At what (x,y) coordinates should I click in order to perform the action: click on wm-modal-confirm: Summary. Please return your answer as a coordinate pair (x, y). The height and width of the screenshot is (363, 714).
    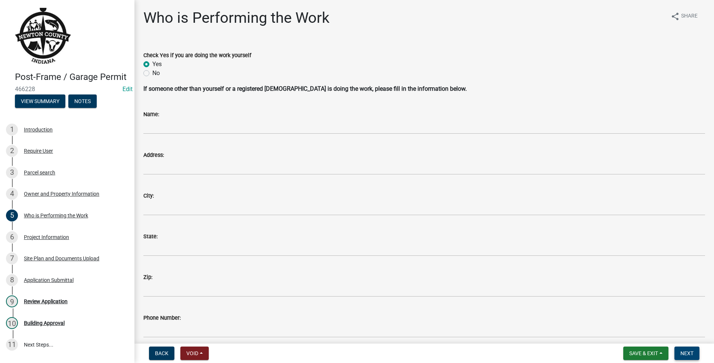
    Looking at the image, I should click on (40, 102).